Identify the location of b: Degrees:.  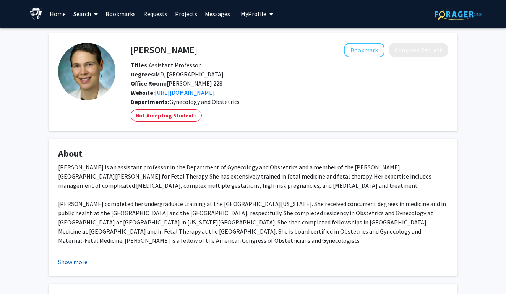
(143, 74).